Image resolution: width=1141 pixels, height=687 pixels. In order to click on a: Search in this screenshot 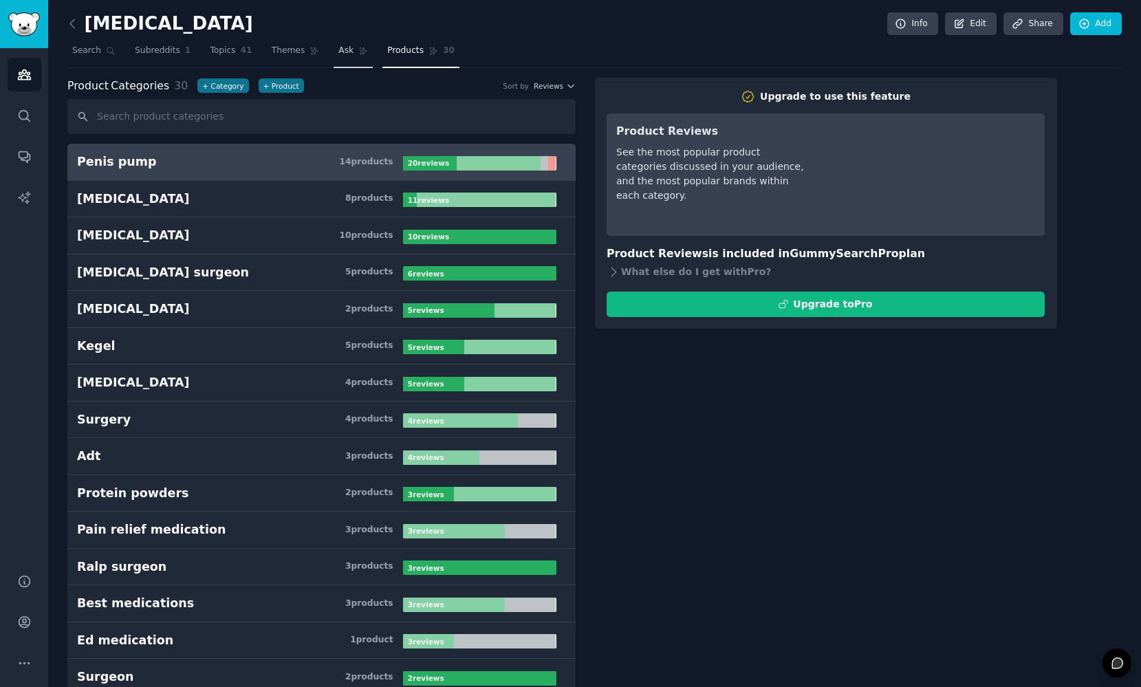, I will do `click(94, 54)`.